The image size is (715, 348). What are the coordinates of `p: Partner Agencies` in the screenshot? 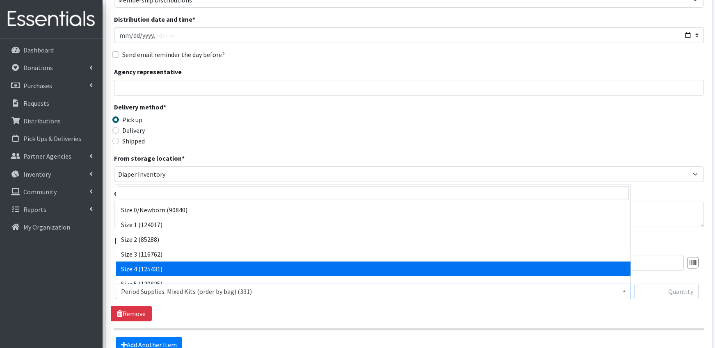 It's located at (47, 156).